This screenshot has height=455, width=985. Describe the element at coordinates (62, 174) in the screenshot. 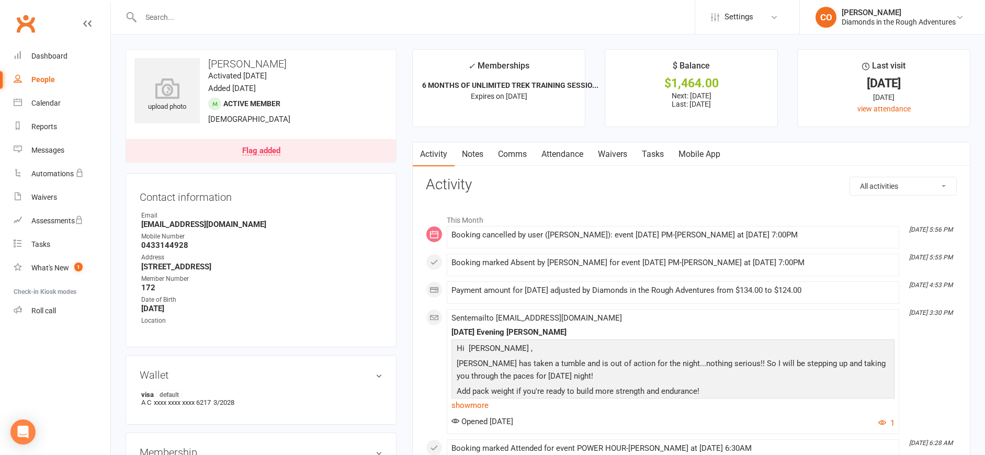

I see `a: Automations` at that location.